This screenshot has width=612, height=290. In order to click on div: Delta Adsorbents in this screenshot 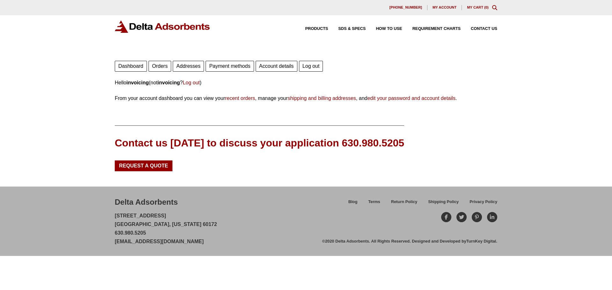, I will do `click(146, 202)`.